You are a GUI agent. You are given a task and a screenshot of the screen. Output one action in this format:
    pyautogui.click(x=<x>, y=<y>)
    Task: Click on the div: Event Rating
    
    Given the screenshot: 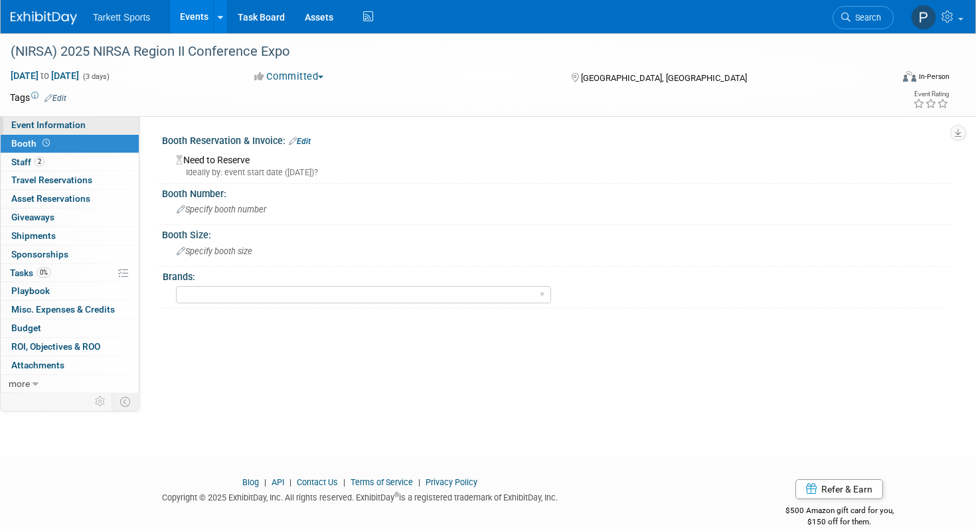 What is the action you would take?
    pyautogui.click(x=931, y=94)
    